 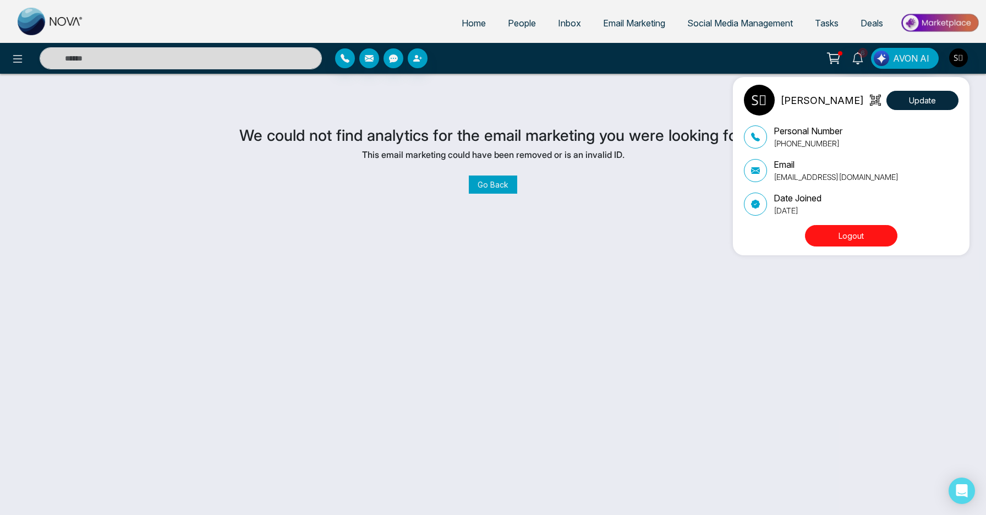 What do you see at coordinates (851, 236) in the screenshot?
I see `button: Logout` at bounding box center [851, 236].